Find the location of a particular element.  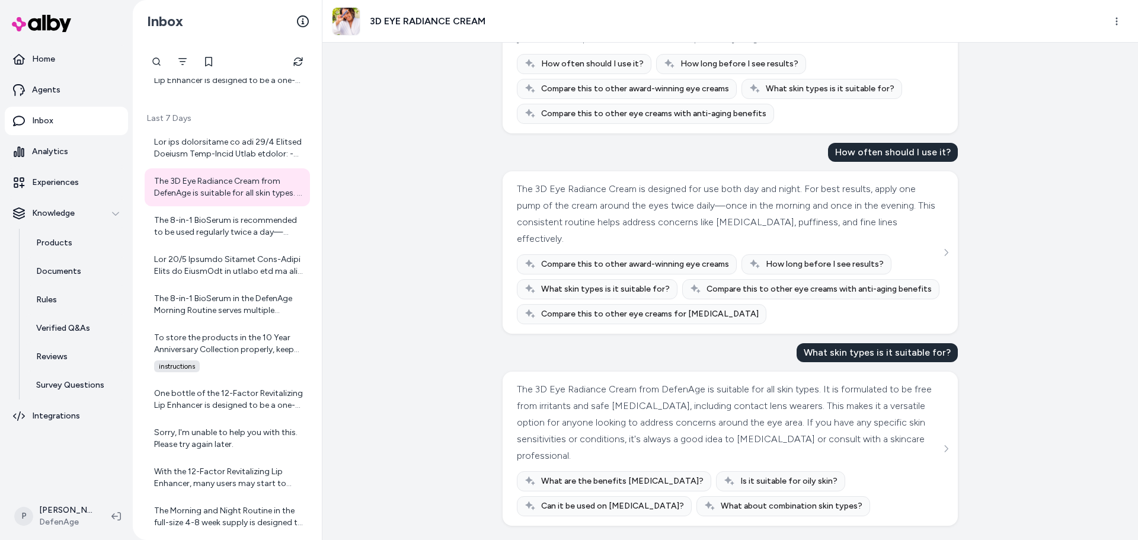

div: To store the products in the 10 Year Anniversary Collection properly, keep them in a cool, dry pl... is located at coordinates (228, 344).